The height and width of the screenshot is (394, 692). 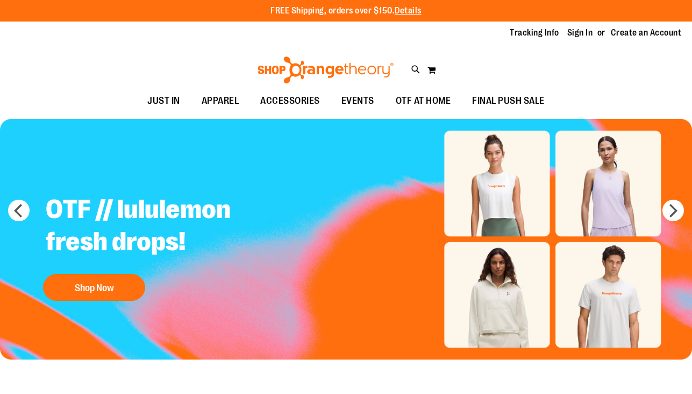 What do you see at coordinates (221, 101) in the screenshot?
I see `span: APPAREL` at bounding box center [221, 101].